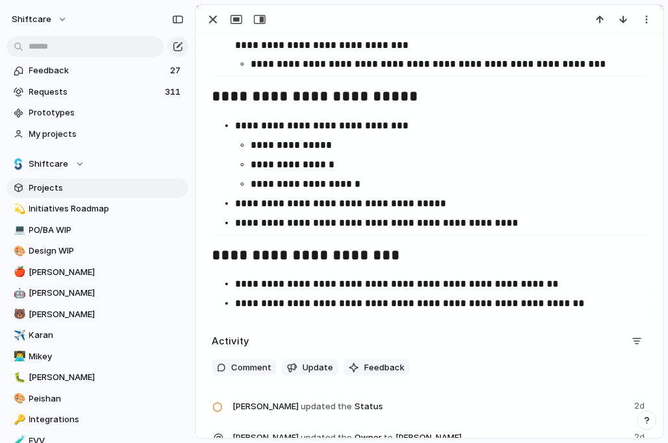 The width and height of the screenshot is (668, 443). What do you see at coordinates (97, 357) in the screenshot?
I see `div: 👨‍💻Mikey` at bounding box center [97, 357].